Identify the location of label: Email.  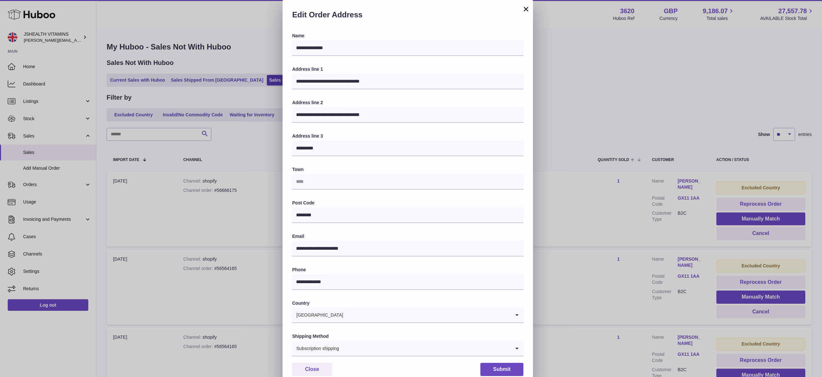
(408, 236).